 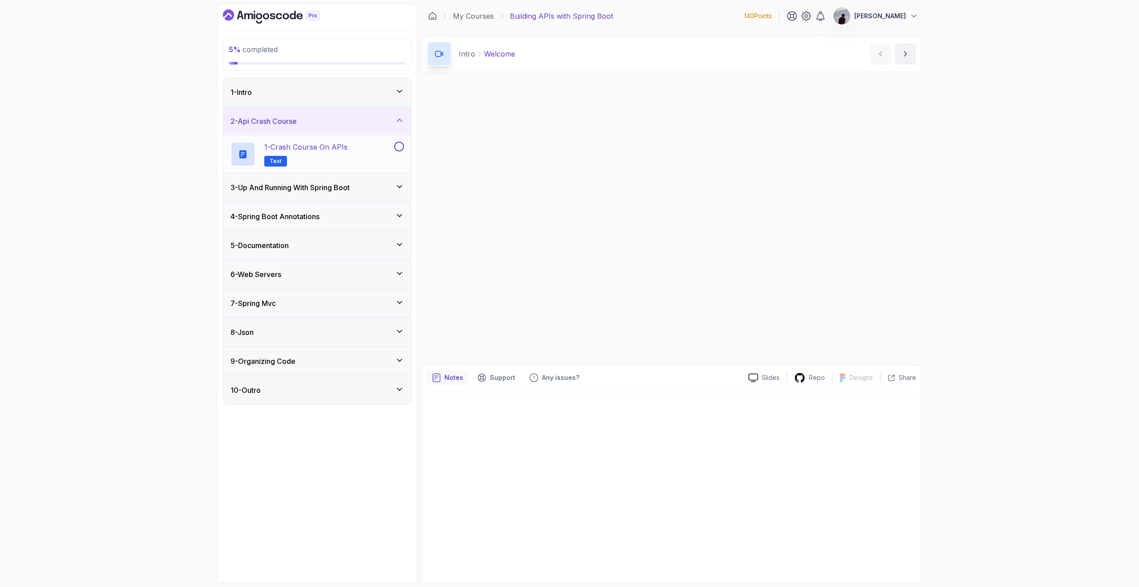 What do you see at coordinates (474, 16) in the screenshot?
I see `a: My Courses` at bounding box center [474, 16].